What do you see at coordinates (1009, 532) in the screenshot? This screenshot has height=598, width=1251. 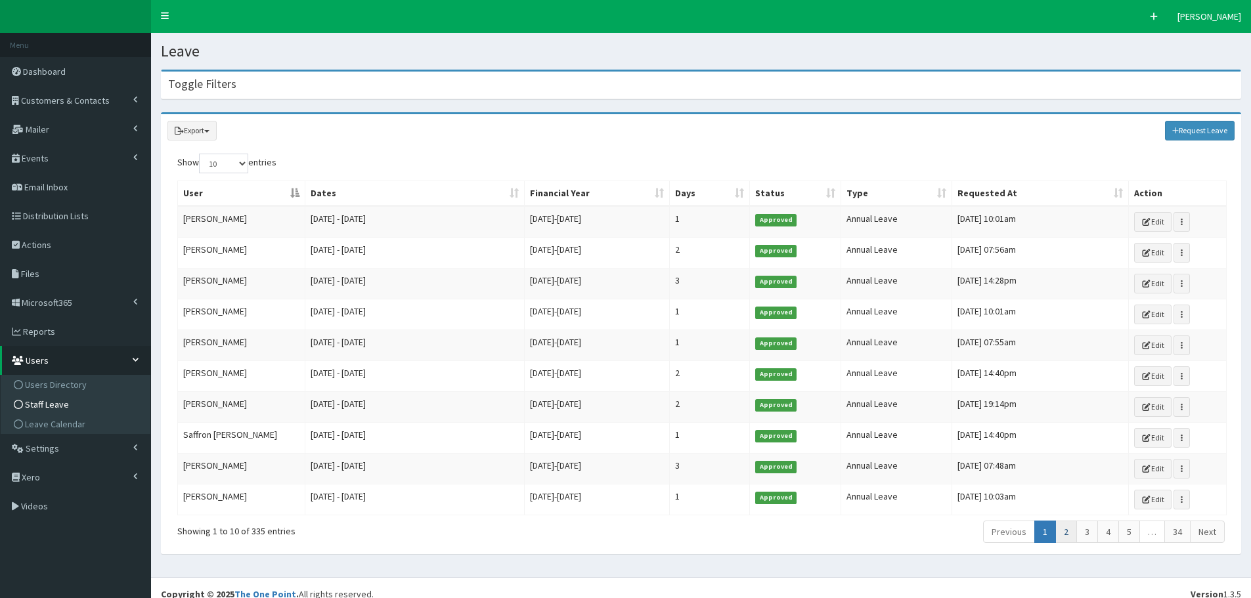 I see `a: Previous` at bounding box center [1009, 532].